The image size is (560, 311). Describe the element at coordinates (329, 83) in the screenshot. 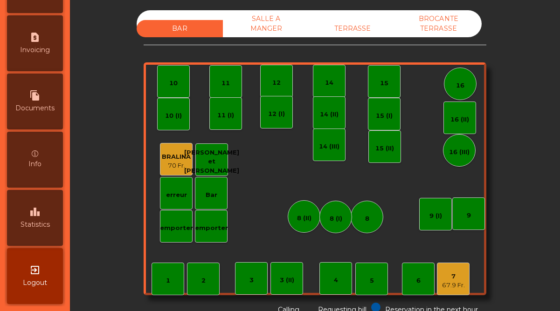

I see `div: 14` at that location.